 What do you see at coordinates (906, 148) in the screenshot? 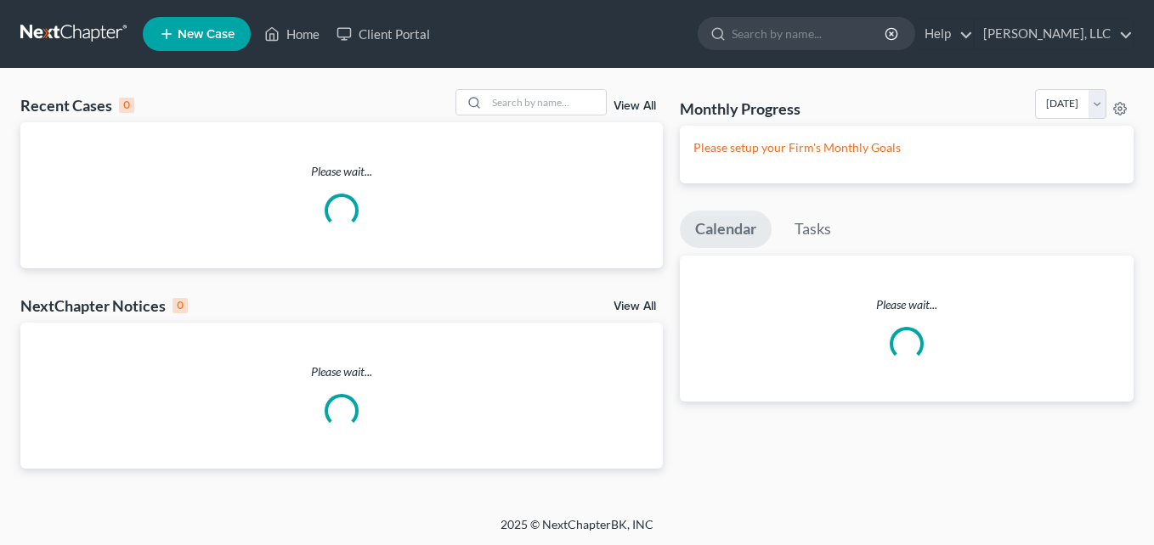
I see `p: Please setup your Firm's Monthly Goals` at bounding box center [906, 148].